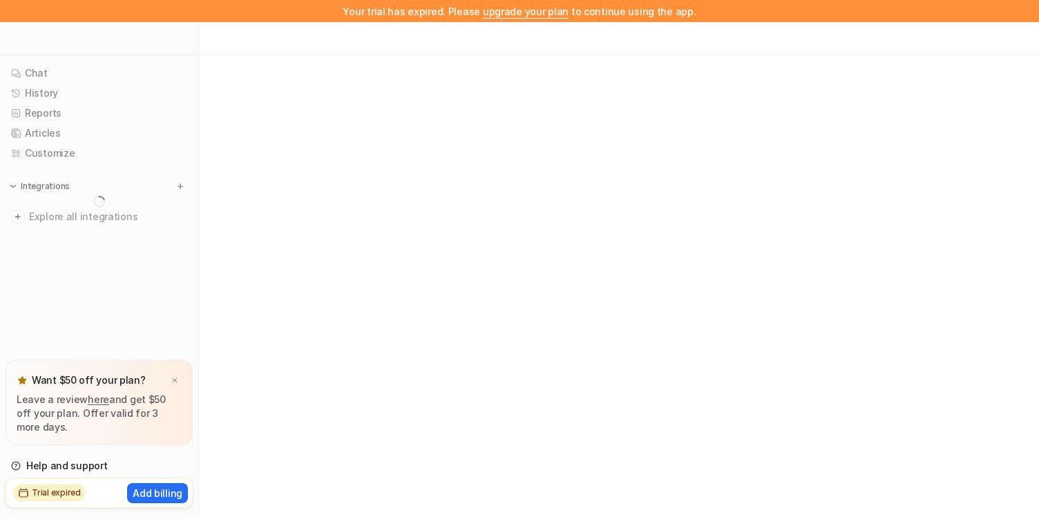 Image resolution: width=1039 pixels, height=519 pixels. I want to click on img: x, so click(175, 381).